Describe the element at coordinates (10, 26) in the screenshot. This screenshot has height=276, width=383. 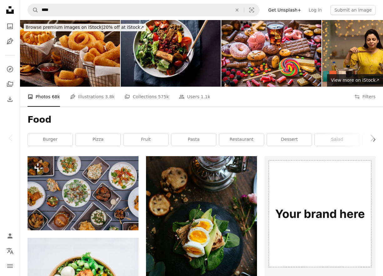
I see `a: Photos` at that location.